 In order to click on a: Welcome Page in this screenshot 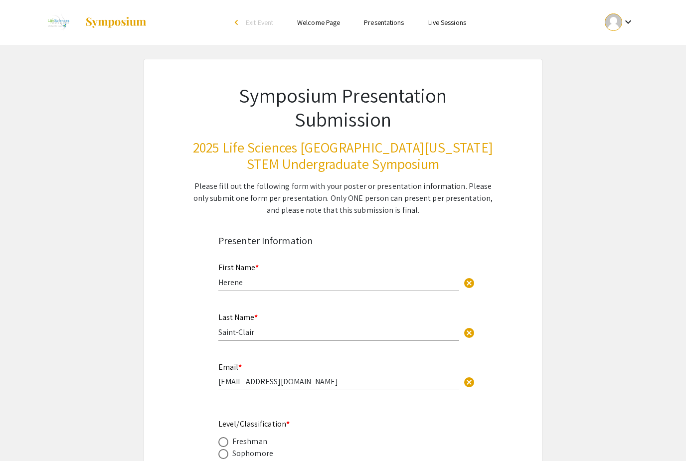, I will do `click(319, 22)`.